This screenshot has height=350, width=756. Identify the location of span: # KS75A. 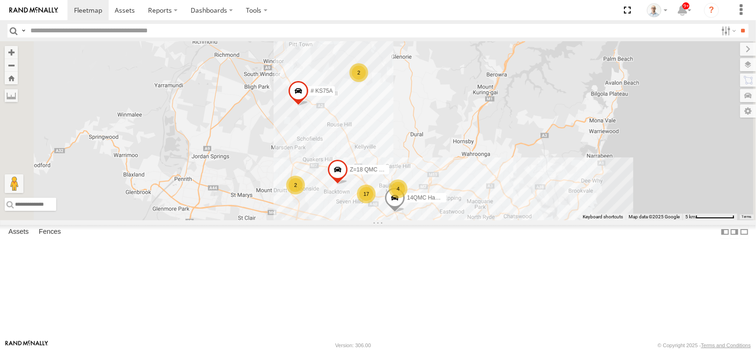
(321, 91).